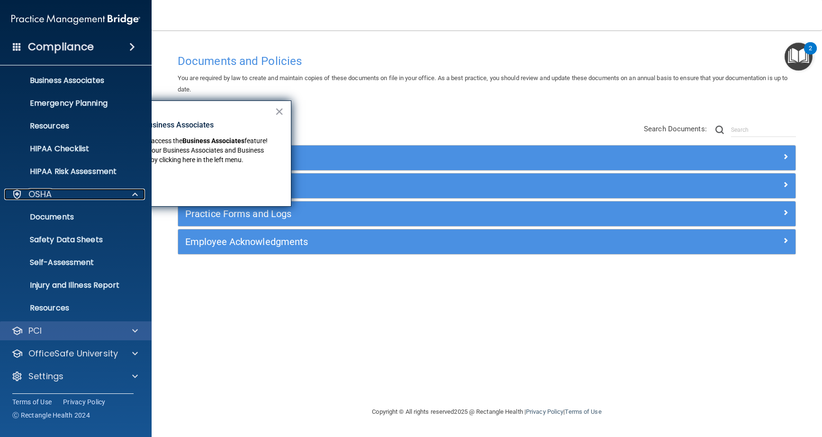 The image size is (822, 437). I want to click on span: You are required by law to create and maintain copies of these documents on file in your office. ..., so click(482, 83).